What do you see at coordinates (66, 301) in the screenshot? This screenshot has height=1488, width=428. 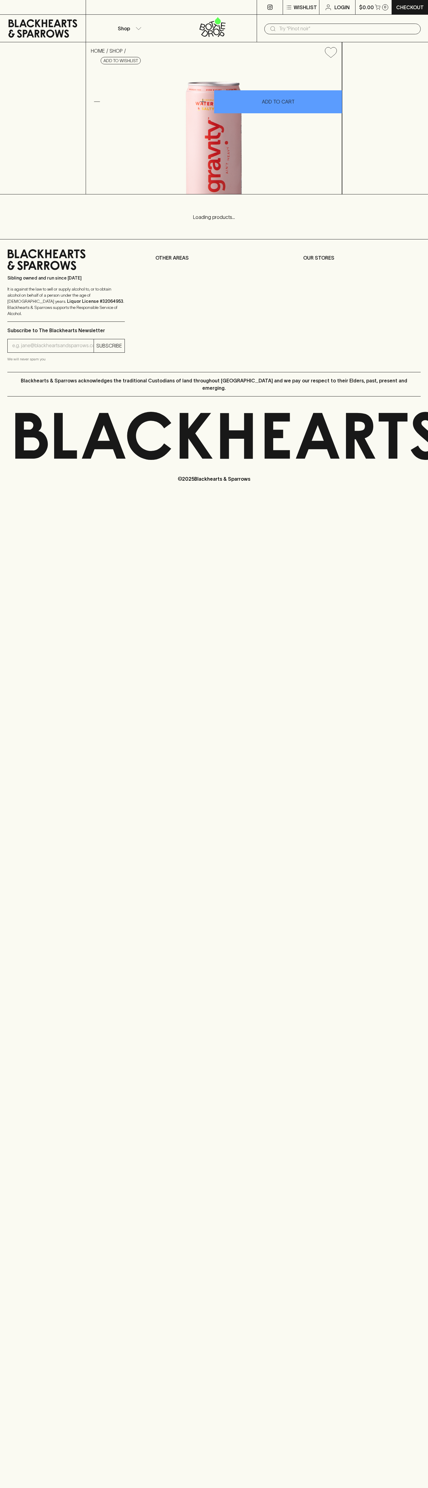 I see `p: It is against the law to sell or supply alcohol to, or to obtain alcohol on behalf of a person un...` at bounding box center [66, 301].